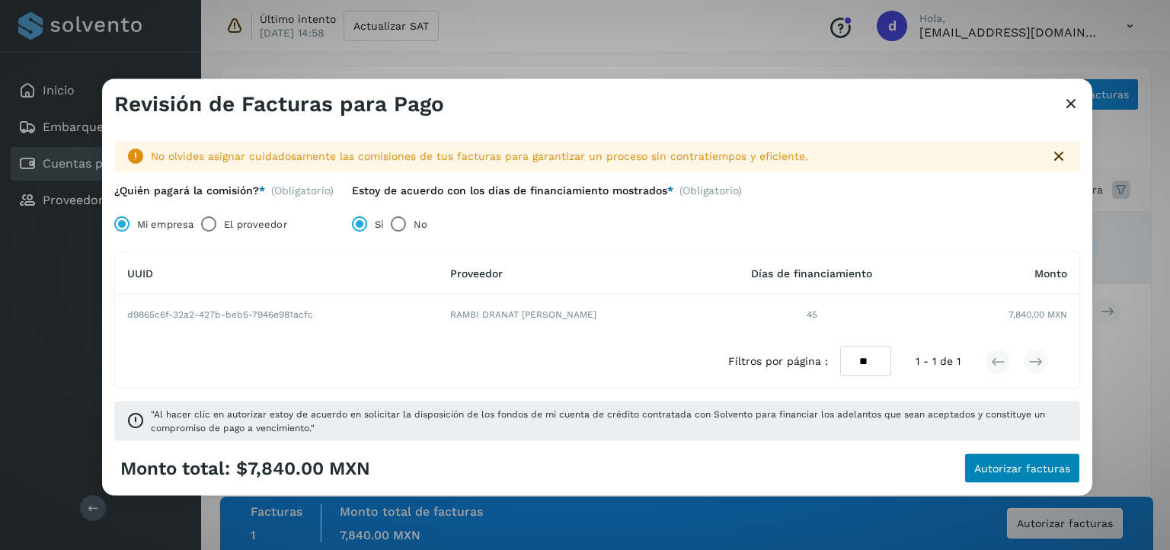 This screenshot has width=1170, height=550. Describe the element at coordinates (279, 104) in the screenshot. I see `h3: Revisión de Facturas para Pago` at that location.